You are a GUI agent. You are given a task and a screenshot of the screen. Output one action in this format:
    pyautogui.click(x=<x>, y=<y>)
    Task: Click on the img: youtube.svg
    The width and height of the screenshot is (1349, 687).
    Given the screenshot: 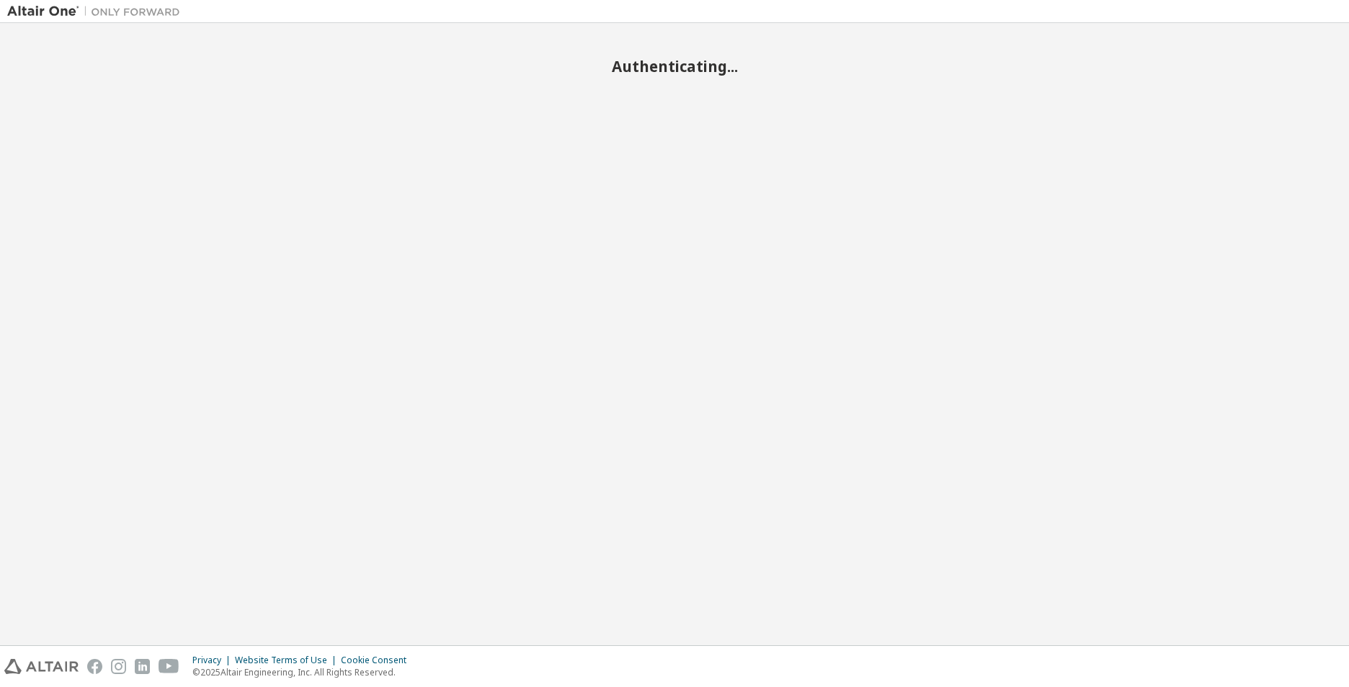 What is the action you would take?
    pyautogui.click(x=169, y=666)
    